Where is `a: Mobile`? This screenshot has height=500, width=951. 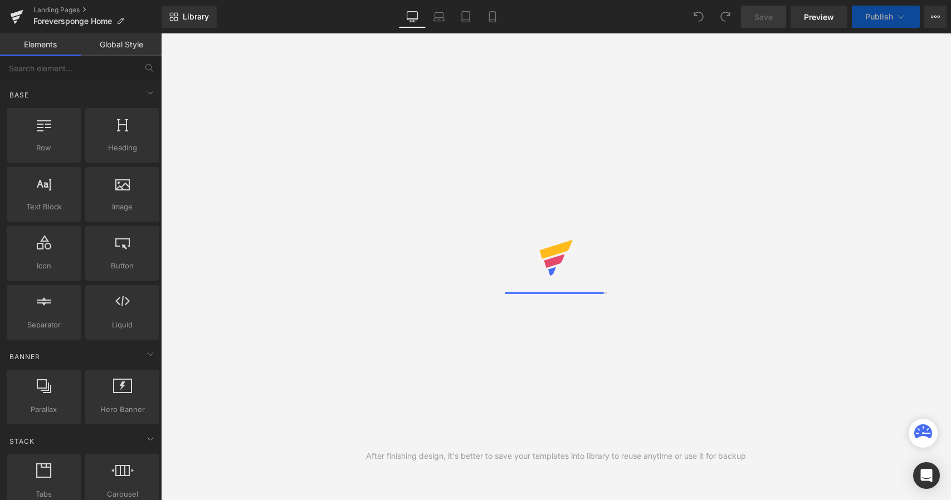 a: Mobile is located at coordinates (493, 17).